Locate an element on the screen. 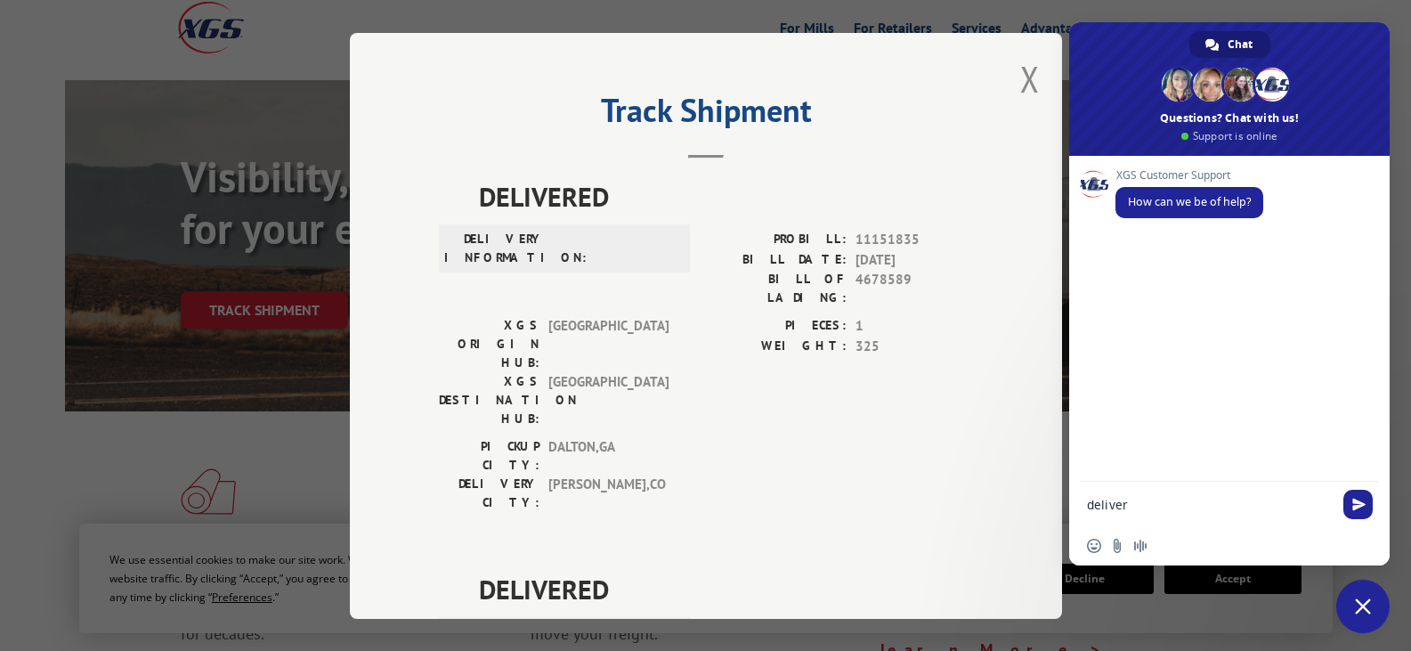 This screenshot has width=1411, height=651. label: PROBILL: is located at coordinates (777, 240).